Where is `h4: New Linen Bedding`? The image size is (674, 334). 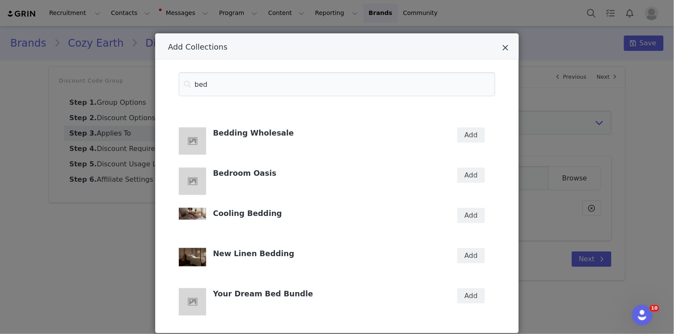 h4: New Linen Bedding is located at coordinates (322, 253).